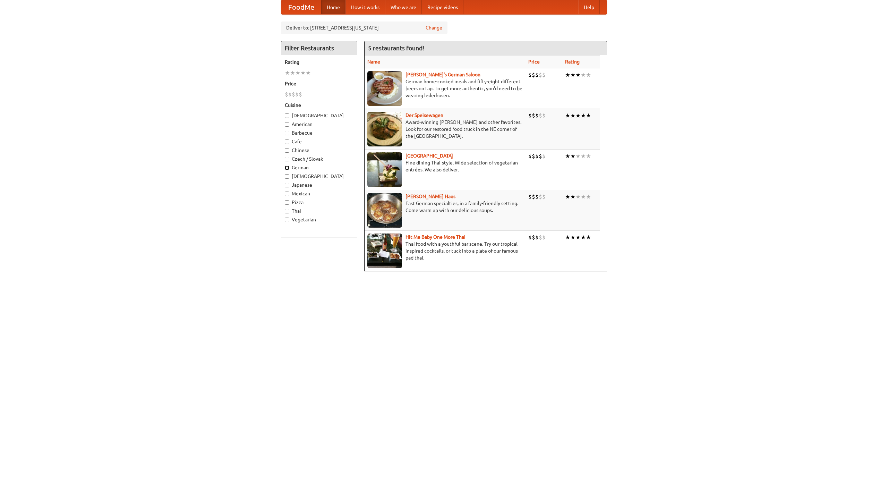  Describe the element at coordinates (287, 133) in the screenshot. I see `input: Barbecue` at that location.